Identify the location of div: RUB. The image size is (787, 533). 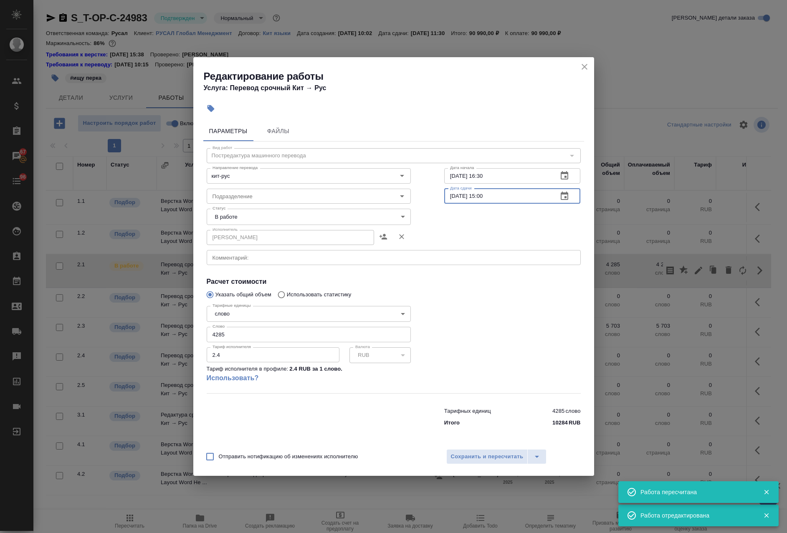
(380, 355).